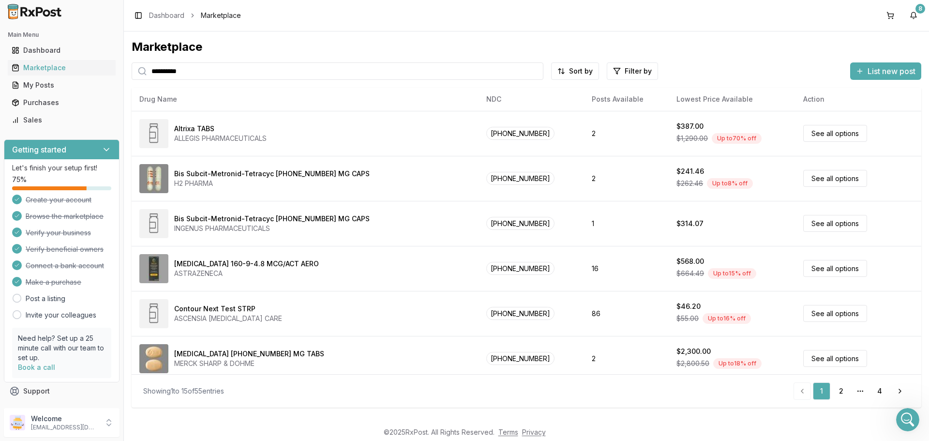  I want to click on div: $314.07, so click(690, 224).